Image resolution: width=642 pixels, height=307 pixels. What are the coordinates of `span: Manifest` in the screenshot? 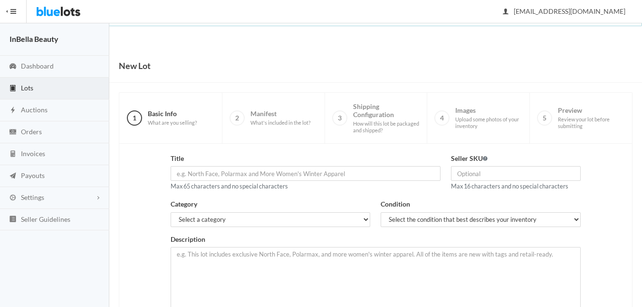 It's located at (281, 117).